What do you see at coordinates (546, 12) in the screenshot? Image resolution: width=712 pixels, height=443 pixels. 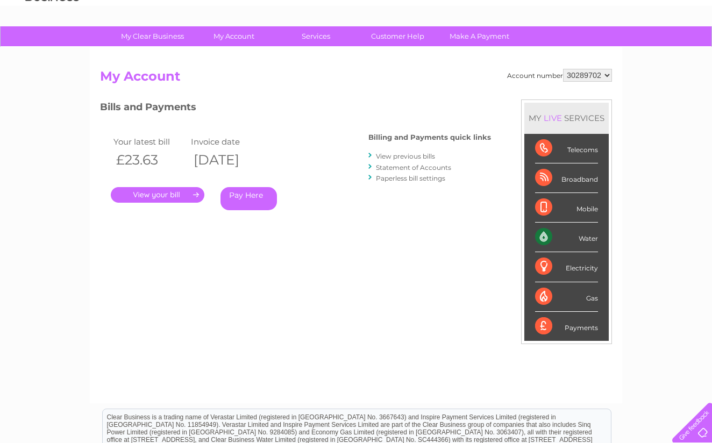 I see `span: 0333 014 3131` at bounding box center [546, 12].